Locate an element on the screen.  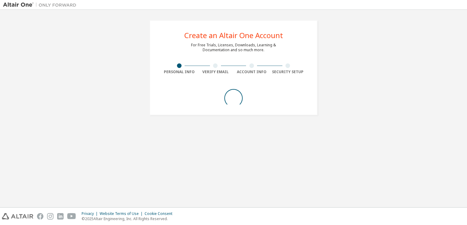
div: Cookie Consent is located at coordinates (160, 214).